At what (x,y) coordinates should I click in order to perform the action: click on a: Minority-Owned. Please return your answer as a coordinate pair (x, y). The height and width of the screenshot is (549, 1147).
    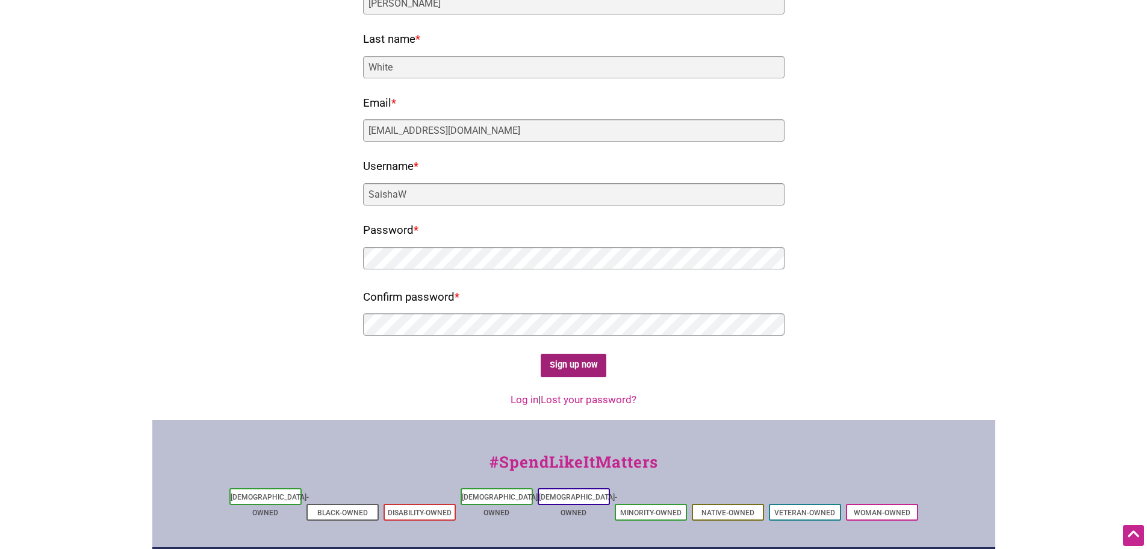
    Looking at the image, I should click on (651, 512).